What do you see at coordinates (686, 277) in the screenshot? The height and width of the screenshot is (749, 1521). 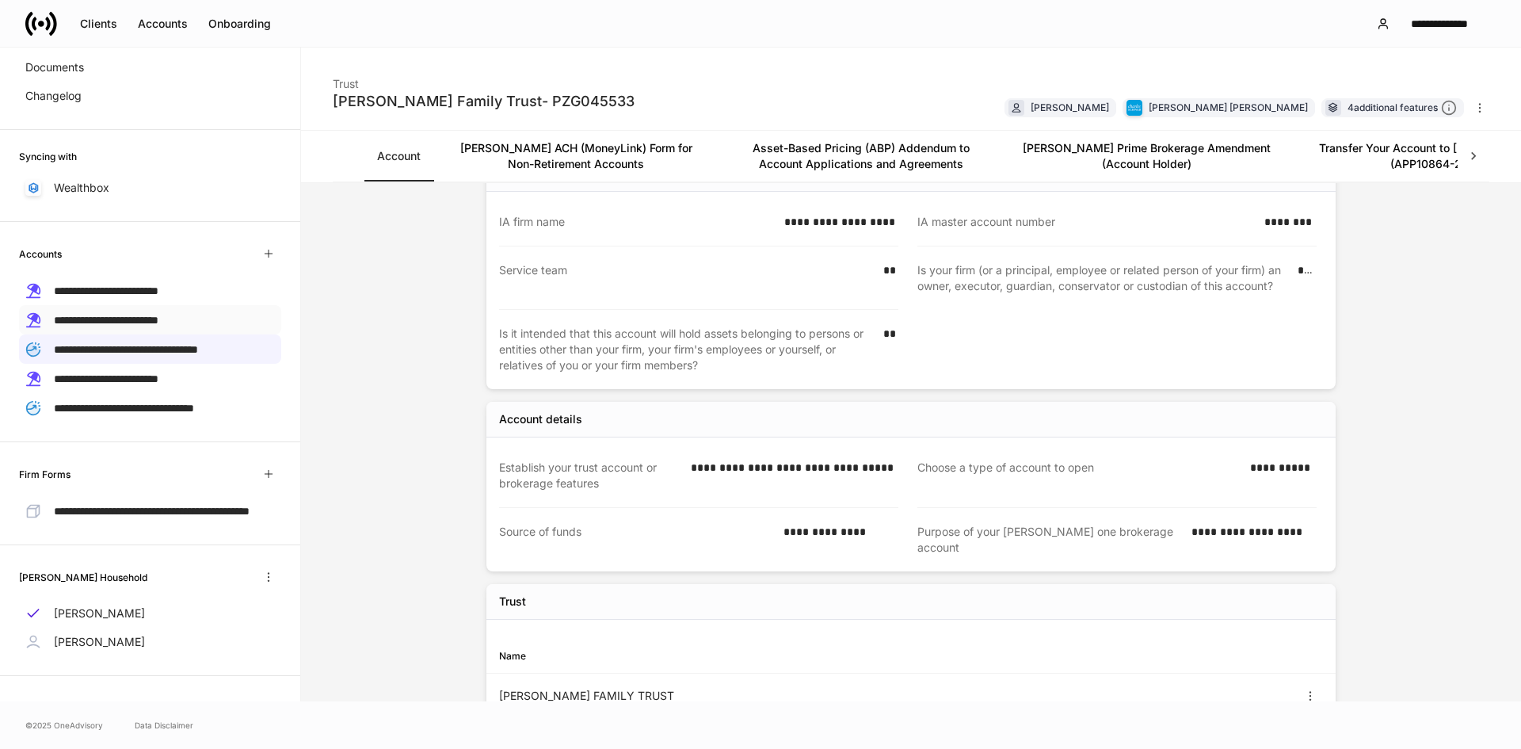 I see `div: Service team` at bounding box center [686, 277].